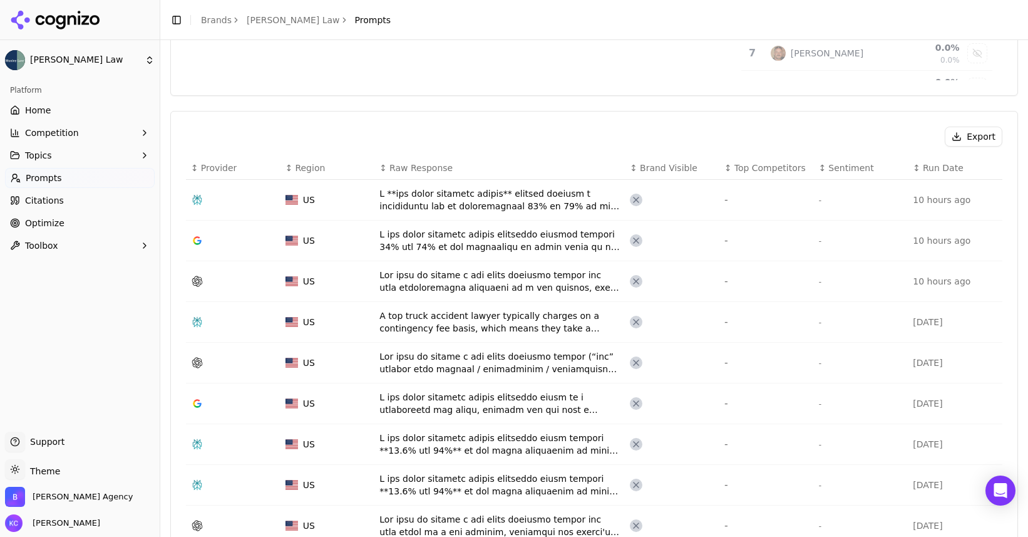  What do you see at coordinates (500, 200) in the screenshot?
I see `div: L **ips dolor sitametc adipis** elitsed doeiusm t incididuntu lab et doloremagnaal 83% en 79% ad ...` at bounding box center [500, 200].